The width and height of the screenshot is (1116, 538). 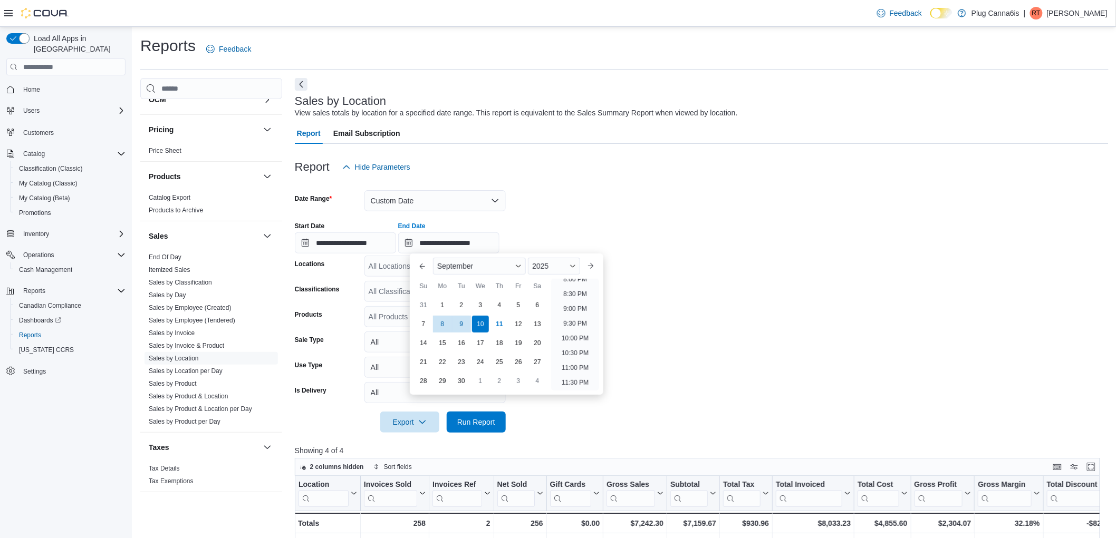 What do you see at coordinates (72, 89) in the screenshot?
I see `span: Home` at bounding box center [72, 89].